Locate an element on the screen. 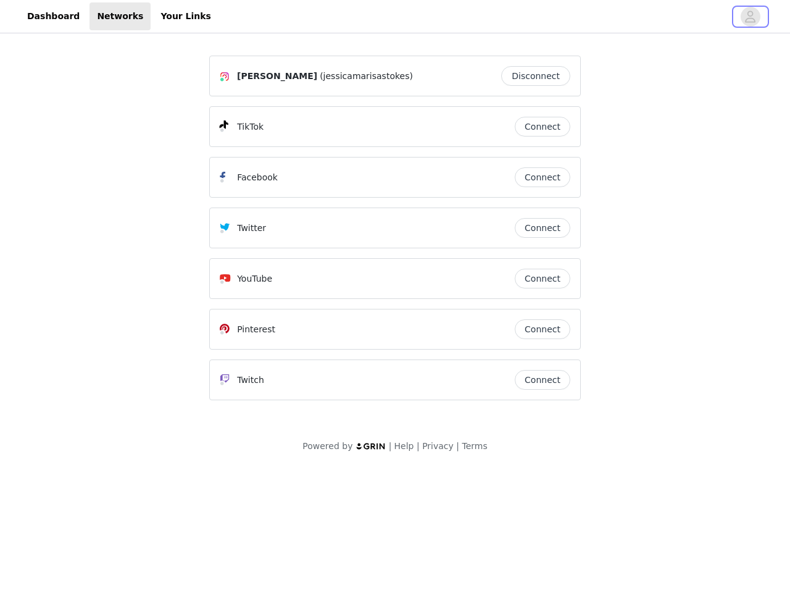 Image resolution: width=790 pixels, height=593 pixels. a: Terms is located at coordinates (474, 446).